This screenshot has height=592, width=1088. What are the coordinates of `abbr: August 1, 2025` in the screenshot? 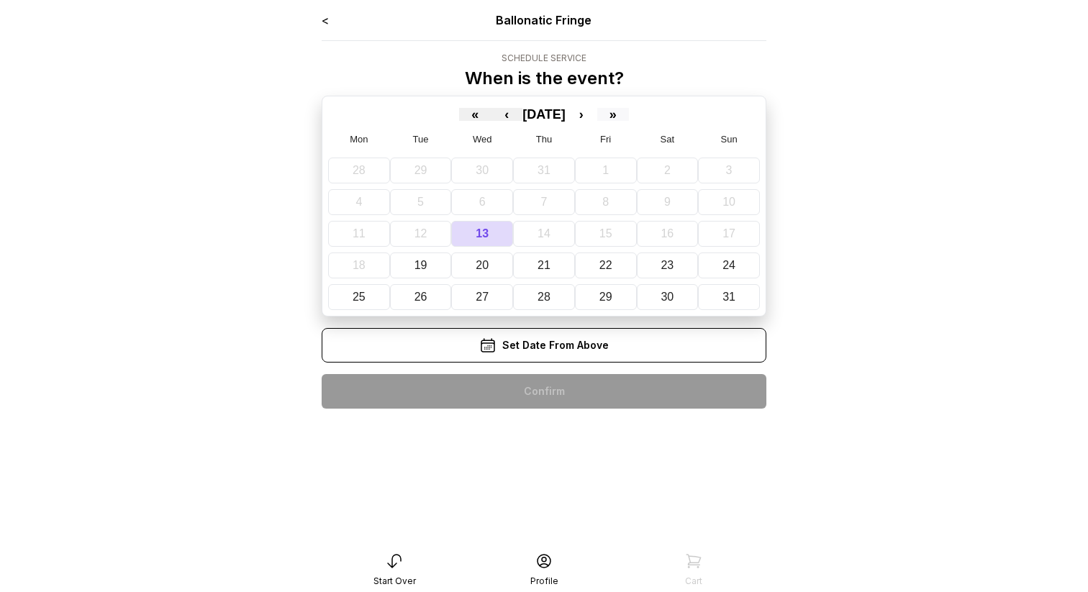 It's located at (605, 170).